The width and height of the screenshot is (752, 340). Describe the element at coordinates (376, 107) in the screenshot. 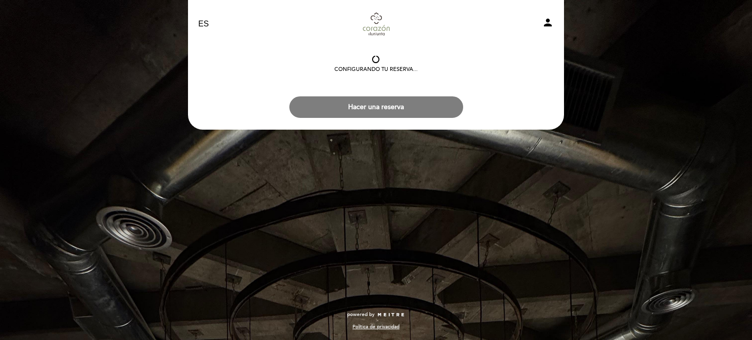

I see `button: Hacer una reserva` at that location.